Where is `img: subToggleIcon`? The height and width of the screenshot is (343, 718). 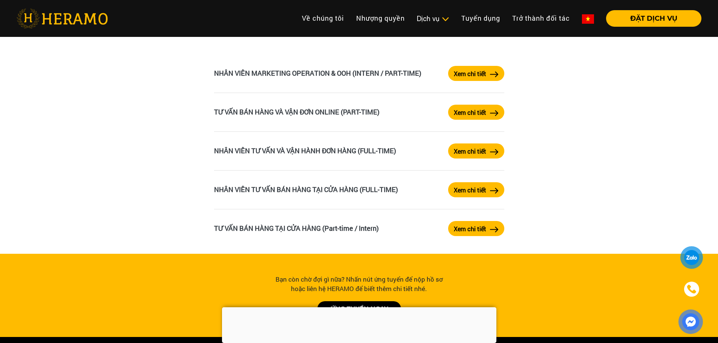 img: subToggleIcon is located at coordinates (445, 19).